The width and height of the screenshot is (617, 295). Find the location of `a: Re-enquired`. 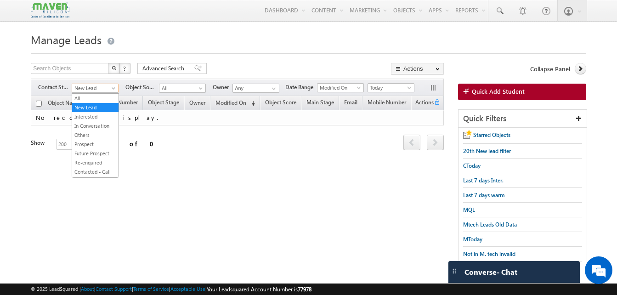

a: Re-enquired is located at coordinates (95, 163).